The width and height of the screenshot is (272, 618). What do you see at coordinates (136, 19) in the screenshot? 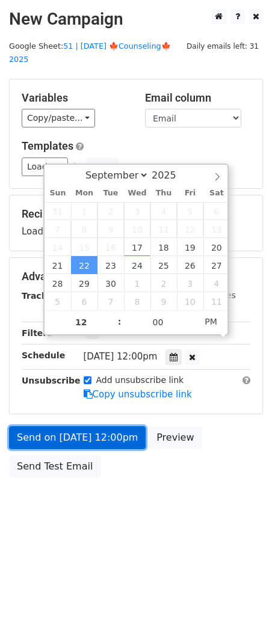
I see `h2: New Campaign` at bounding box center [136, 19].